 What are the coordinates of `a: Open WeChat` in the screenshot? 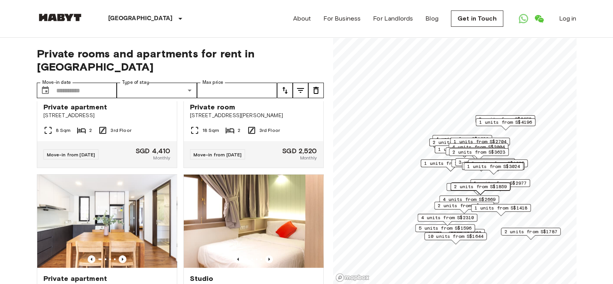 It's located at (539, 19).